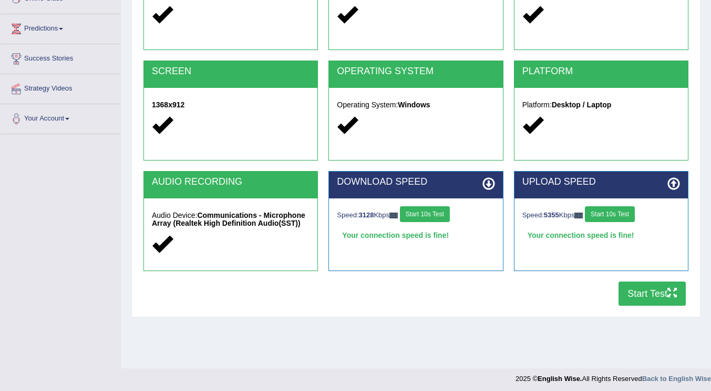 The width and height of the screenshot is (711, 391). I want to click on strong: Back to English Wise, so click(677, 378).